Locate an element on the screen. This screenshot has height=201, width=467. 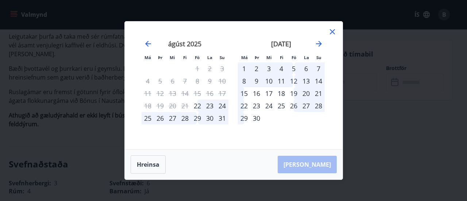
td: Choose þriðjudagur, 23. september 2025 as your check-in date. It’s available. is located at coordinates (256, 106).